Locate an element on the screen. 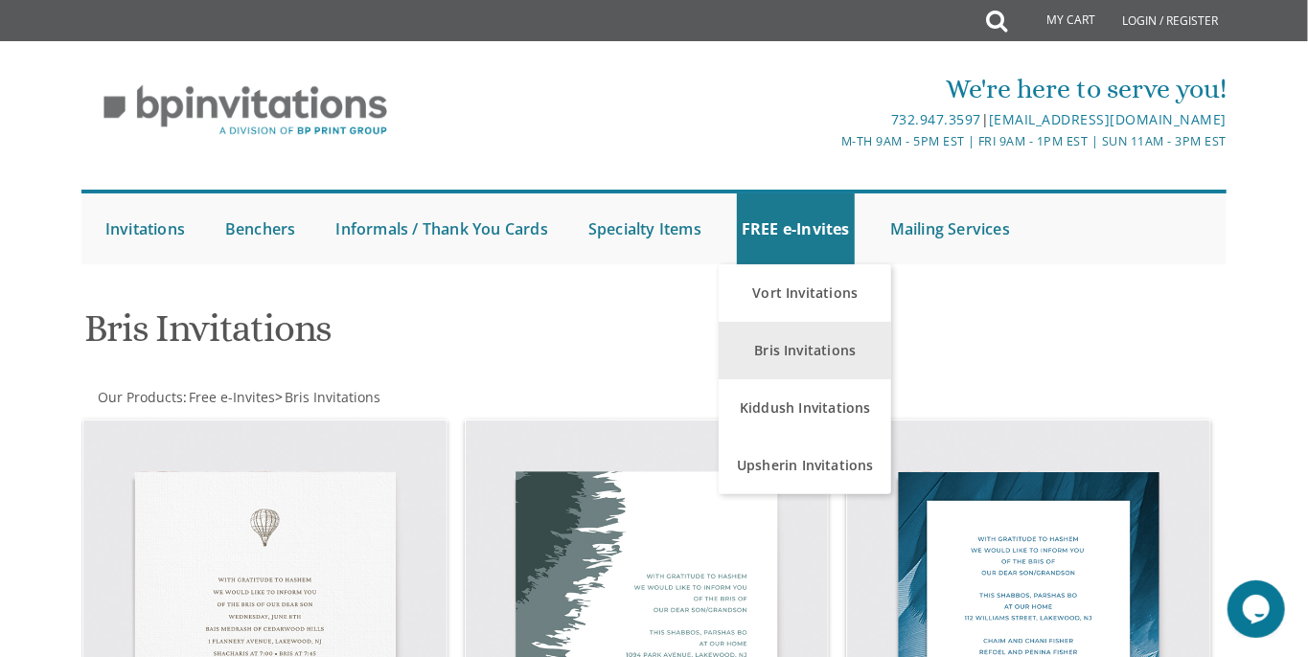  a: My Cart is located at coordinates (1058, 21).